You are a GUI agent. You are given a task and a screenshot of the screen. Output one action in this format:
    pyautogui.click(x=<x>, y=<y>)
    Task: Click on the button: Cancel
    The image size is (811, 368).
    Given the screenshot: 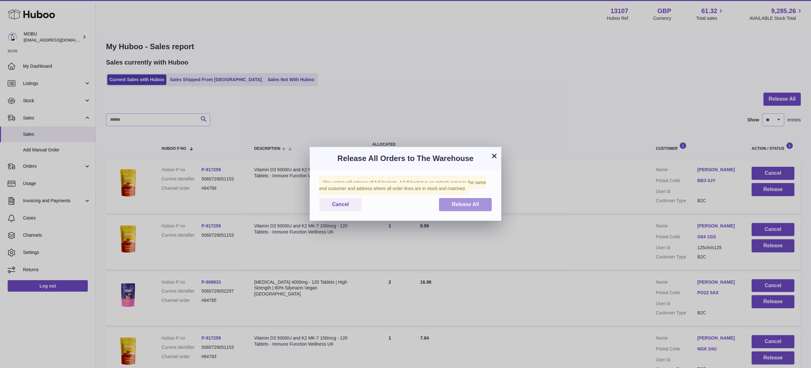 What is the action you would take?
    pyautogui.click(x=340, y=204)
    